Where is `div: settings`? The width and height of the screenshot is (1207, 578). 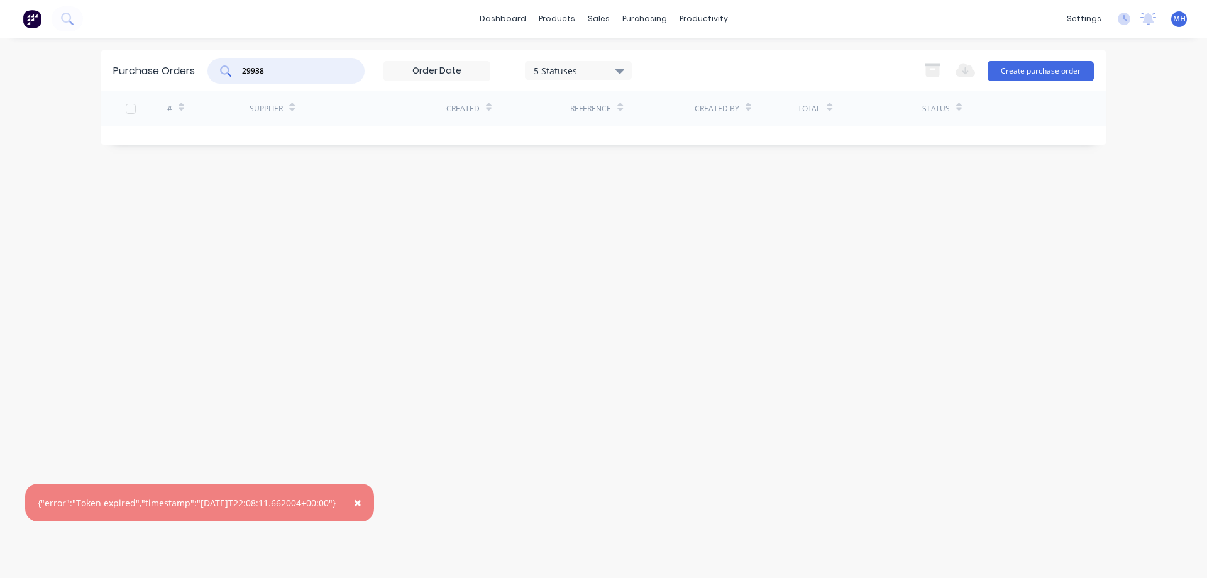 div: settings is located at coordinates (1084, 19).